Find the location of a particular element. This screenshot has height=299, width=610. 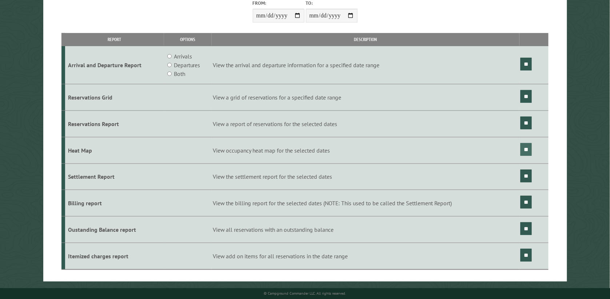

td: Oustanding Balance report is located at coordinates (115, 230).